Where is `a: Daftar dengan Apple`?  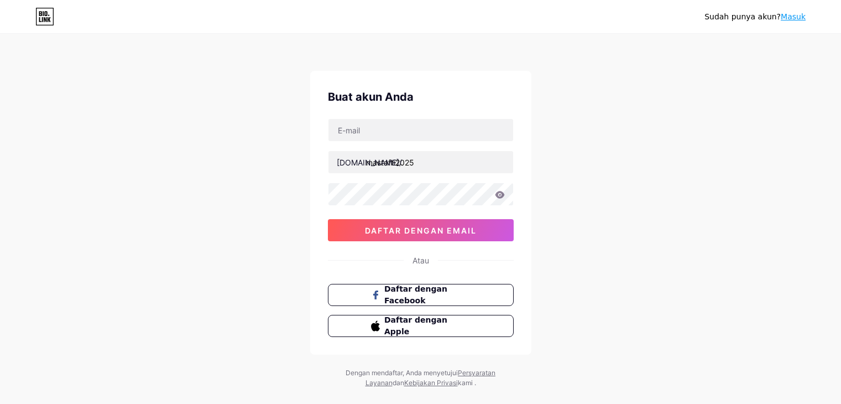
a: Daftar dengan Apple is located at coordinates (421, 326).